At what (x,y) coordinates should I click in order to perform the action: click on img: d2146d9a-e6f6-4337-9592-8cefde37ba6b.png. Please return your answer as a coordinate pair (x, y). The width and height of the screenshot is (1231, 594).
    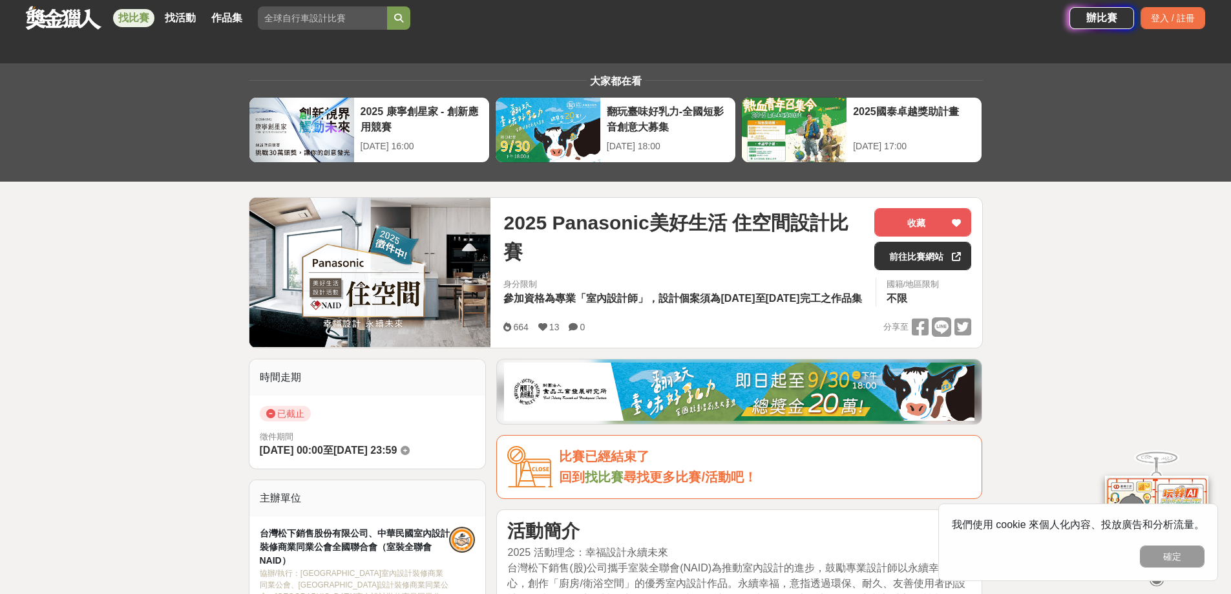
    Looking at the image, I should click on (1157, 518).